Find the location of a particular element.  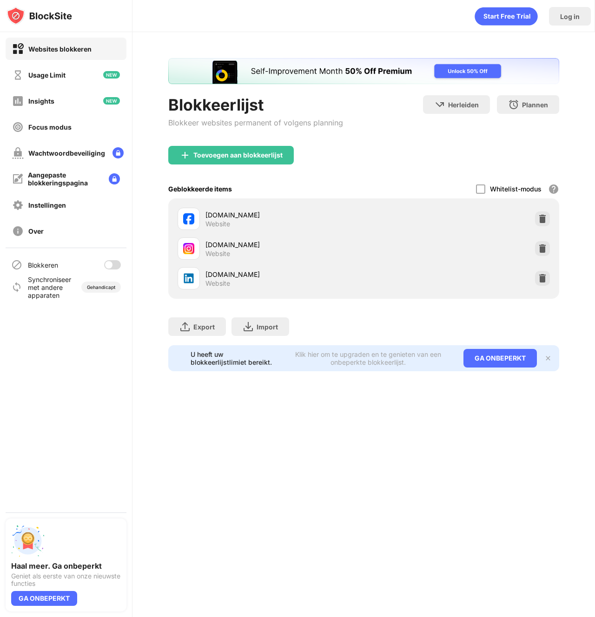

div: Whitelist-modus is located at coordinates (515, 189).